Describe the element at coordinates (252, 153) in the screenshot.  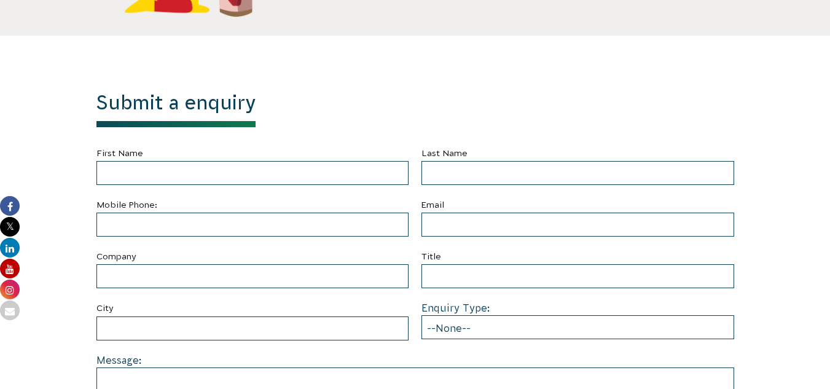
I see `label: First Name` at that location.